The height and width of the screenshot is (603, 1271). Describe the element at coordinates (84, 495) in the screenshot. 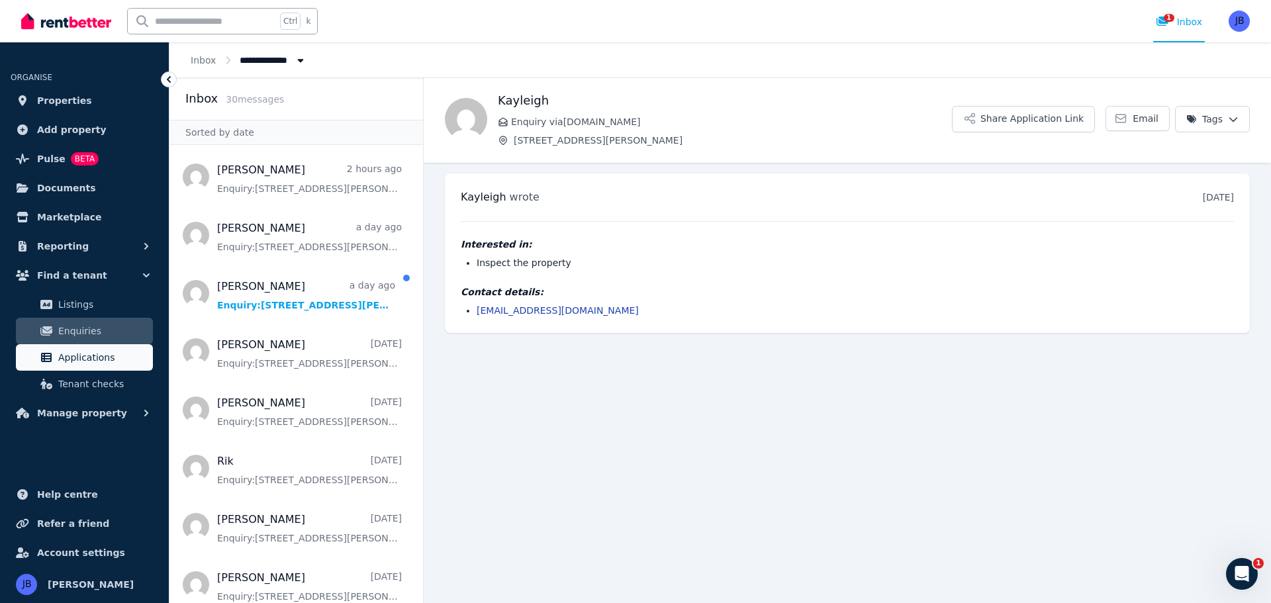

I see `a: Help centre` at that location.